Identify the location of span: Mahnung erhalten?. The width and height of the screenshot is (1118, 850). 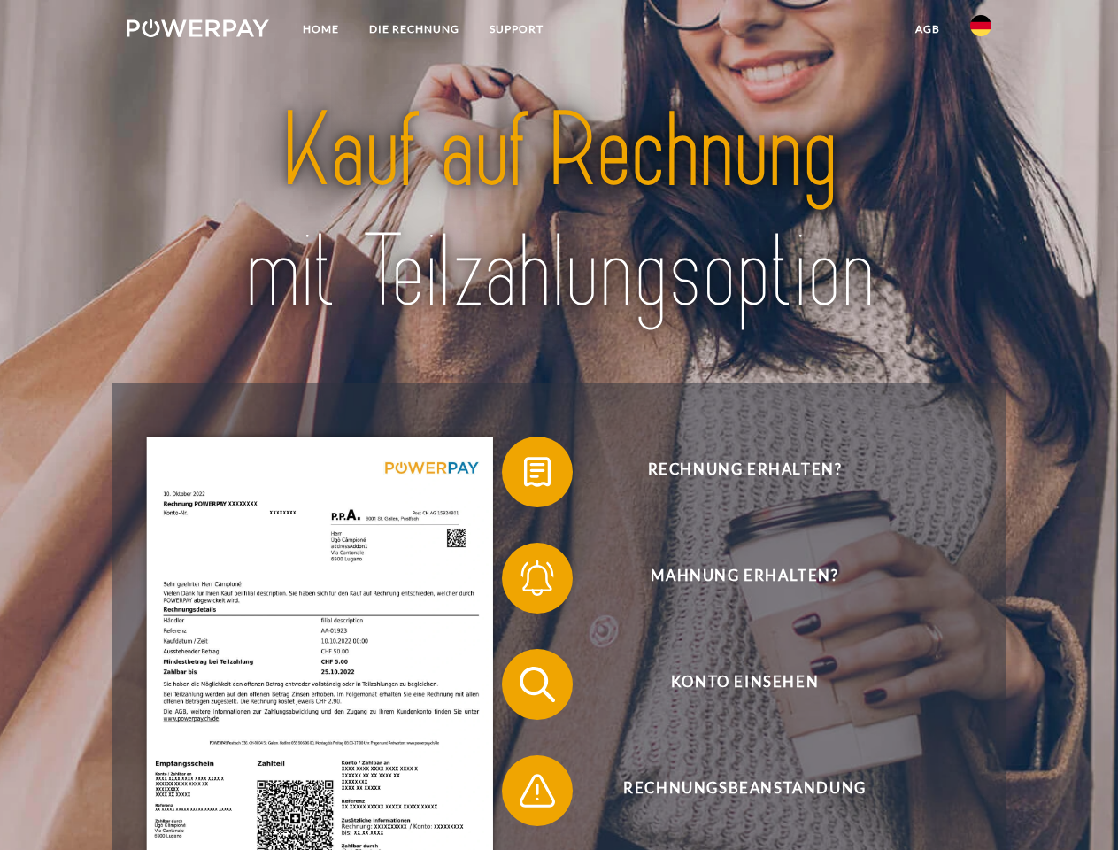
(744, 578).